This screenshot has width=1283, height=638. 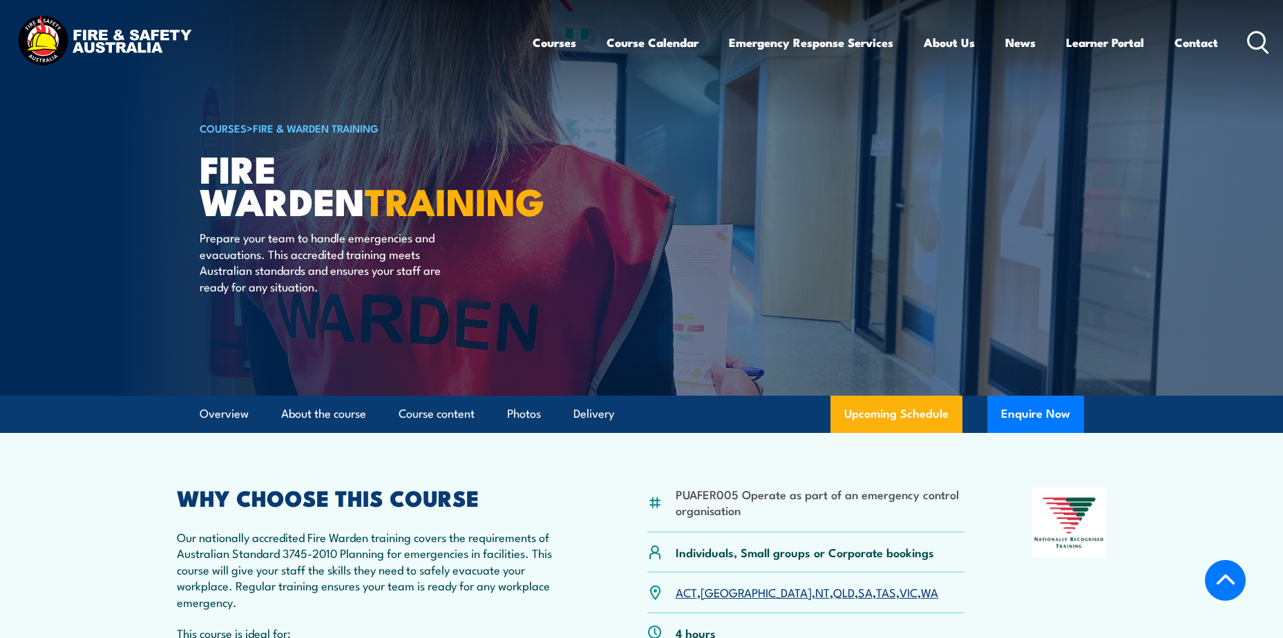 I want to click on p: Our nationally accredited Fire Warden training covers the requirements of Australian Standard 374..., so click(x=379, y=569).